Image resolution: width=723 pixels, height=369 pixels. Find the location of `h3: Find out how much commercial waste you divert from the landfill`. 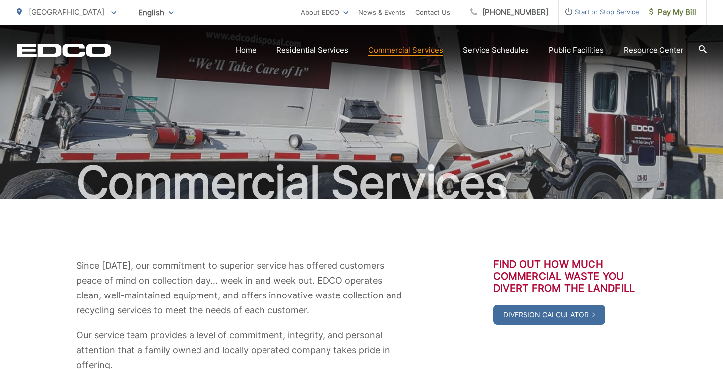

h3: Find out how much commercial waste you divert from the landfill is located at coordinates (570, 276).